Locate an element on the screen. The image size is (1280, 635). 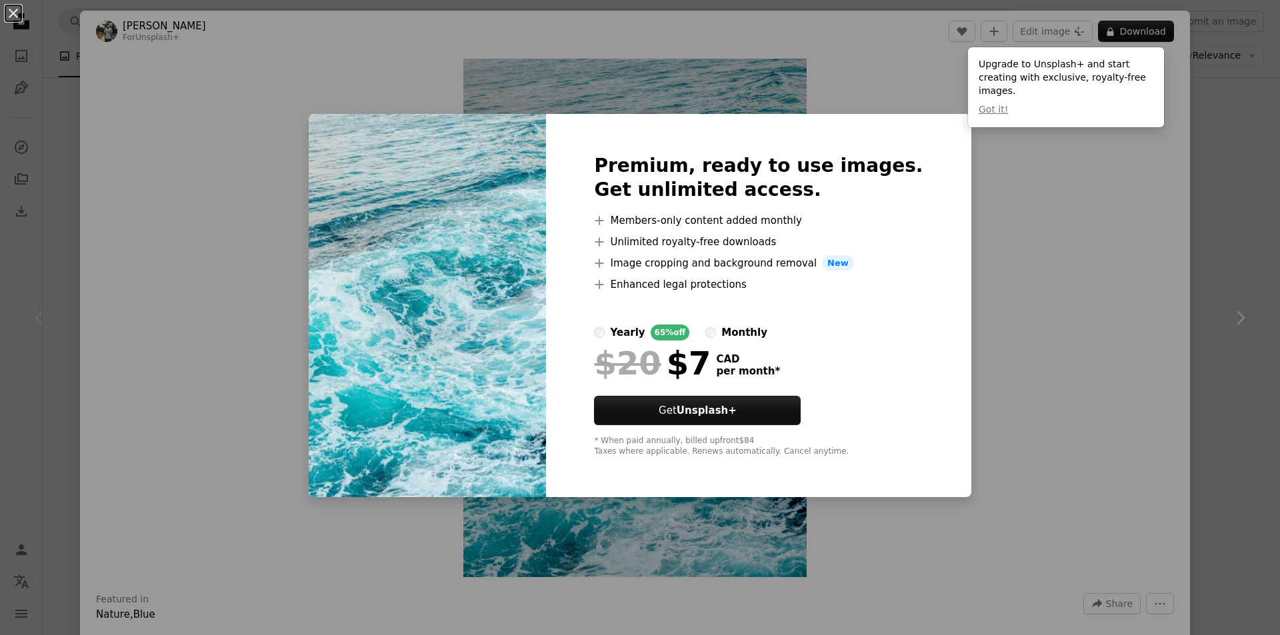
span: CAD is located at coordinates (748, 359).